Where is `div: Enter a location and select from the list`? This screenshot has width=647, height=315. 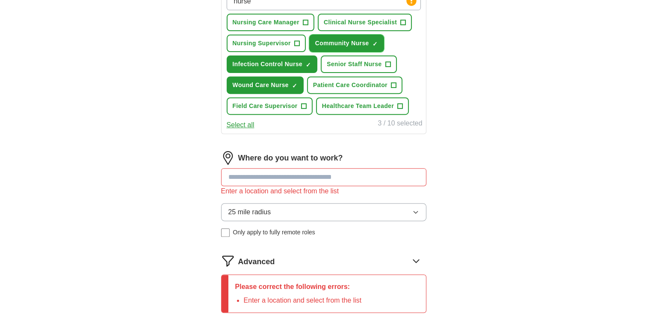 div: Enter a location and select from the list is located at coordinates (323, 191).